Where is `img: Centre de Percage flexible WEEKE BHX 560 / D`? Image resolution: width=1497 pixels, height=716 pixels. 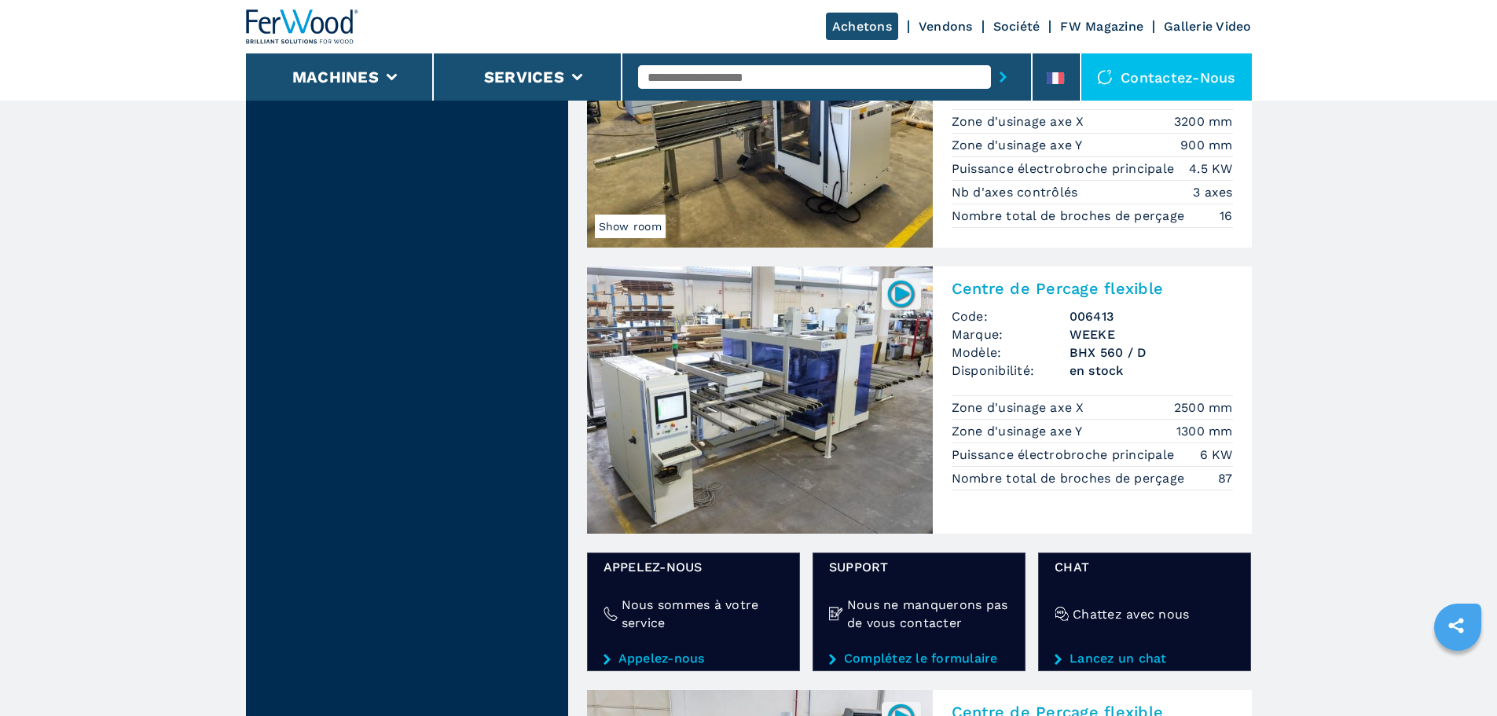
img: Centre de Percage flexible WEEKE BHX 560 / D is located at coordinates (760, 400).